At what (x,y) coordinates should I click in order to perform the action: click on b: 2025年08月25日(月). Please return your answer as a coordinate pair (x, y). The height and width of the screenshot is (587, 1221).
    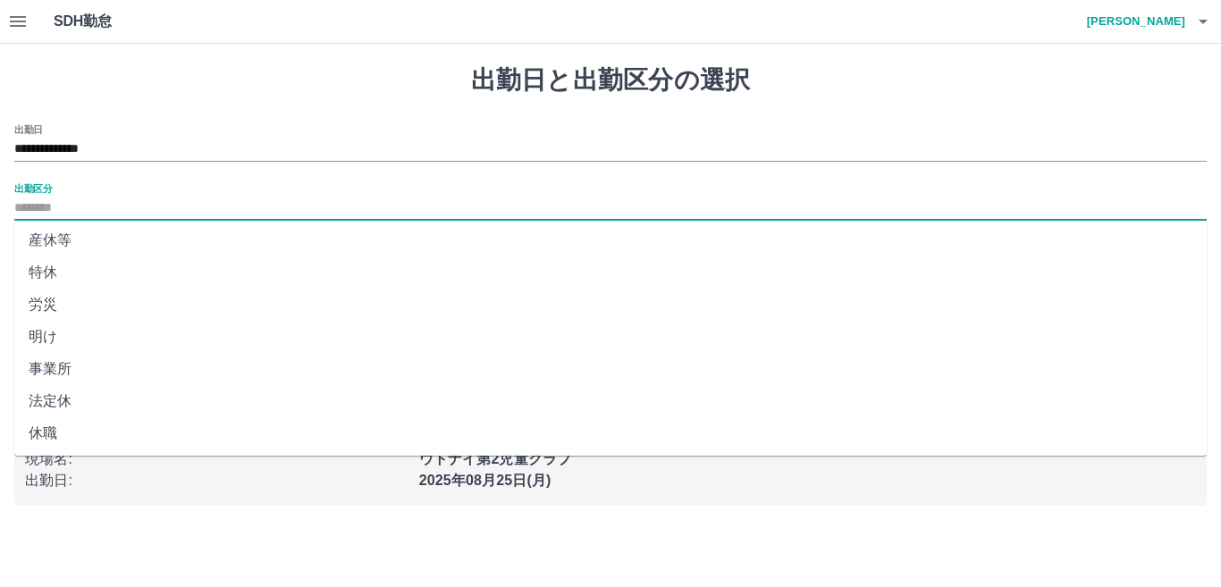
    Looking at the image, I should click on (485, 480).